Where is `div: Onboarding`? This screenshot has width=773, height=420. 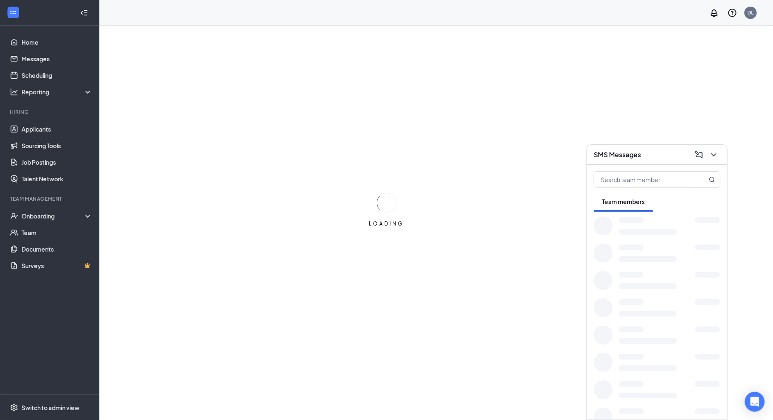 div: Onboarding is located at coordinates (53, 216).